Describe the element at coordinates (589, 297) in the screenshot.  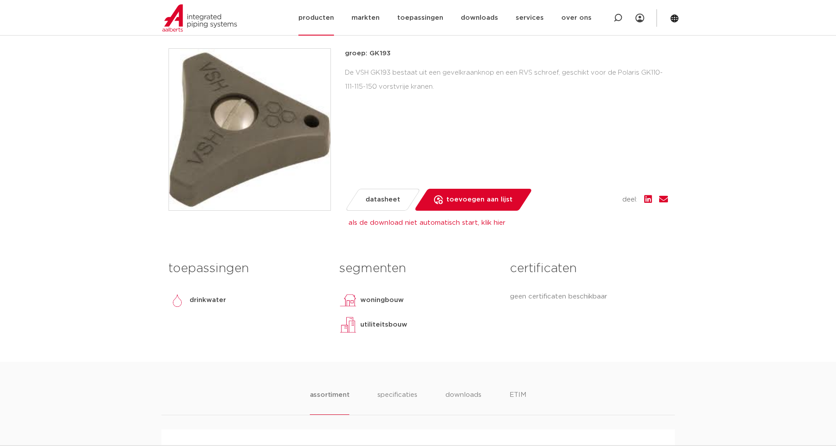
I see `p: geen certificaten beschikbaar` at that location.